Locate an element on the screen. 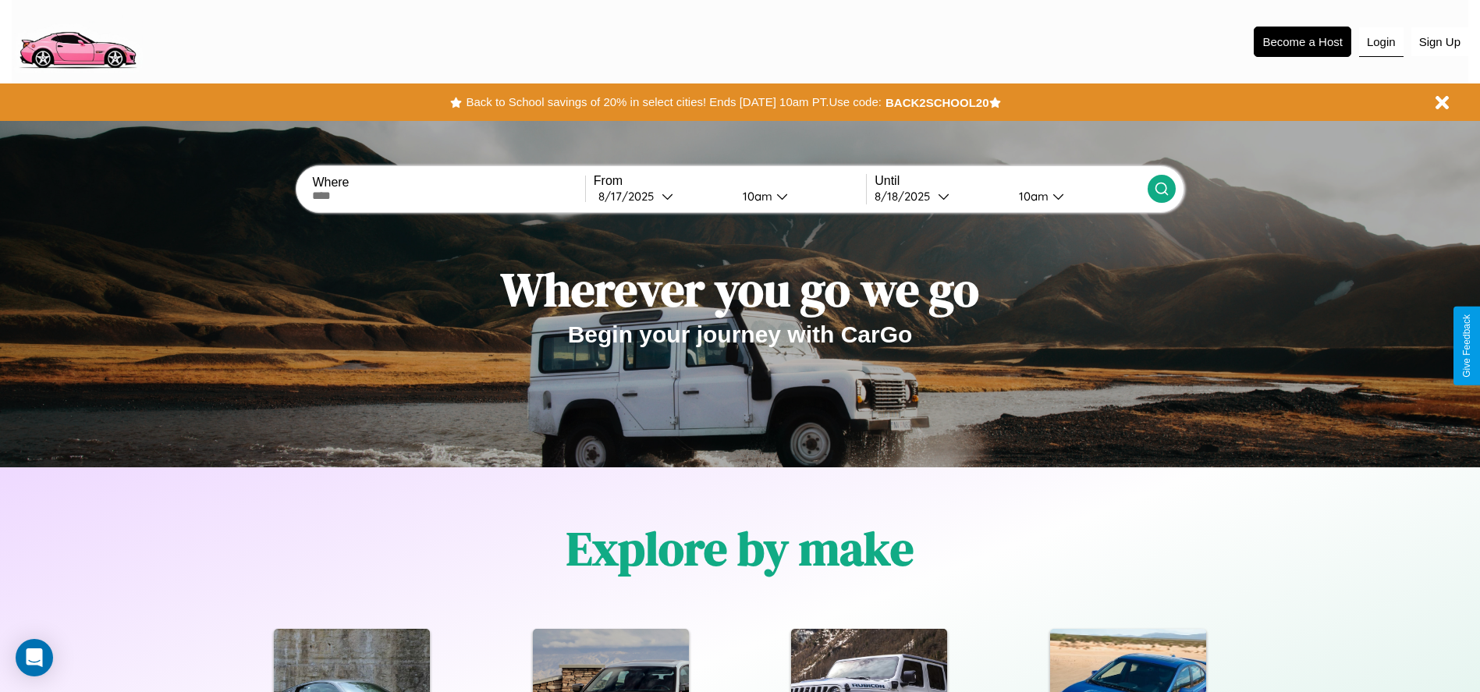  label: From is located at coordinates (730, 181).